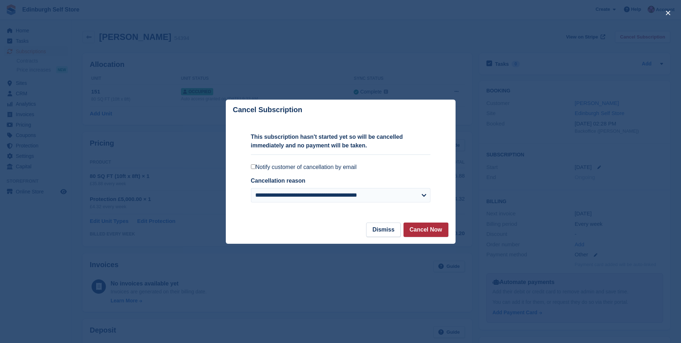  Describe the element at coordinates (383, 229) in the screenshot. I see `button: Dismiss` at that location.